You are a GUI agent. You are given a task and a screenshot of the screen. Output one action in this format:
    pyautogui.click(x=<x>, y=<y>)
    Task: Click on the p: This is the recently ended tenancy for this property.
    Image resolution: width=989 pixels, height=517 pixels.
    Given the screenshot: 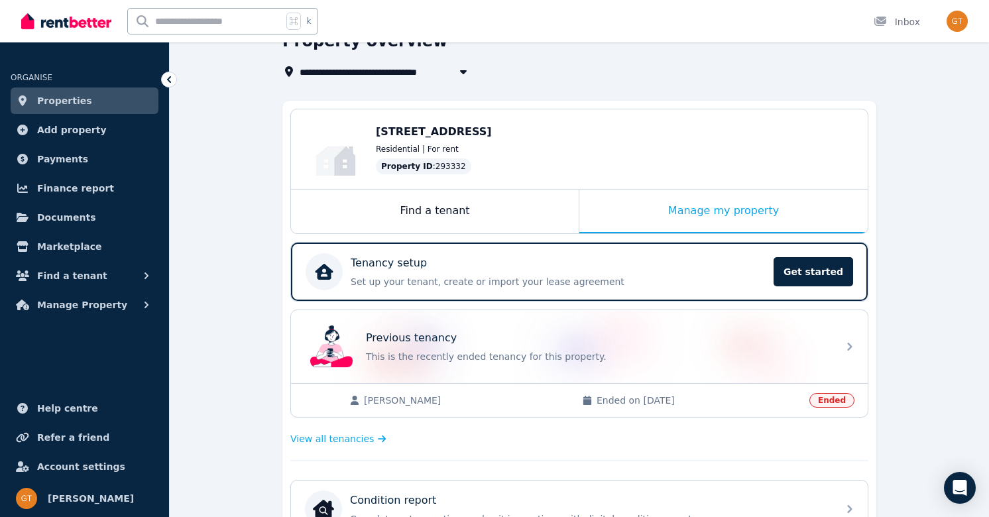 What is the action you would take?
    pyautogui.click(x=598, y=357)
    